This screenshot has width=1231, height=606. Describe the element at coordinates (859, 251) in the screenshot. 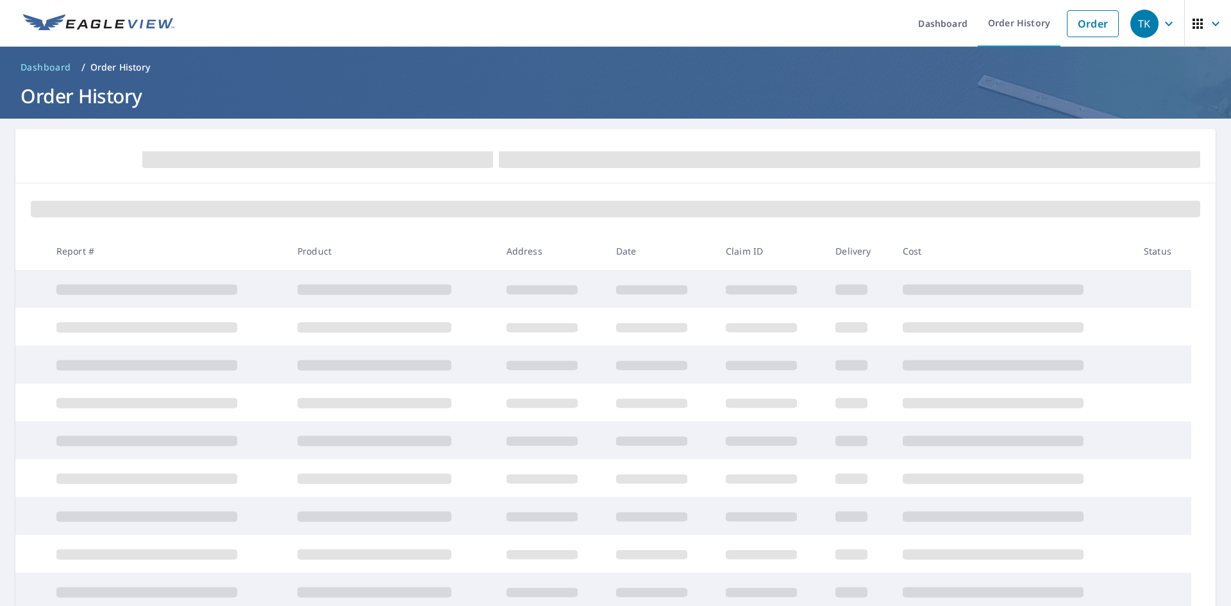

I see `th: Delivery` at that location.